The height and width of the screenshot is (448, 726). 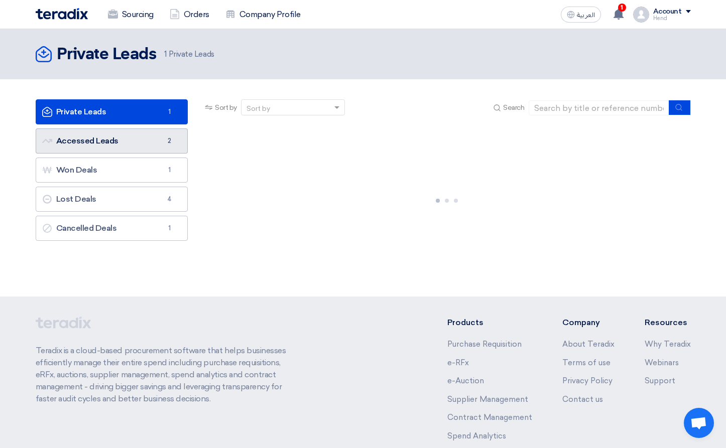 What do you see at coordinates (587, 381) in the screenshot?
I see `a: Privacy Policy` at bounding box center [587, 381].